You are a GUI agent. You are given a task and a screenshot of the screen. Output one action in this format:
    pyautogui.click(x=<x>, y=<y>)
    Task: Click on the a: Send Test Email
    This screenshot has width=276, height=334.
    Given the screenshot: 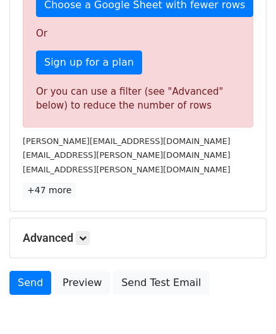 What is the action you would take?
    pyautogui.click(x=161, y=283)
    